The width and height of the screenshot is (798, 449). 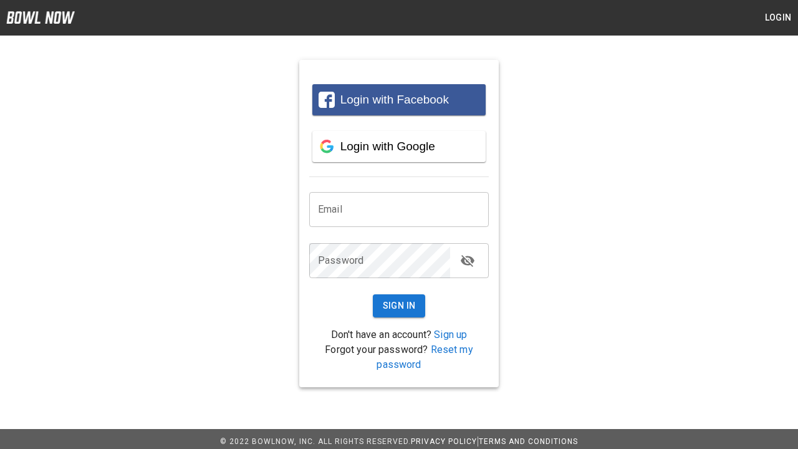 What do you see at coordinates (388, 146) in the screenshot?
I see `span: Login with Google` at bounding box center [388, 146].